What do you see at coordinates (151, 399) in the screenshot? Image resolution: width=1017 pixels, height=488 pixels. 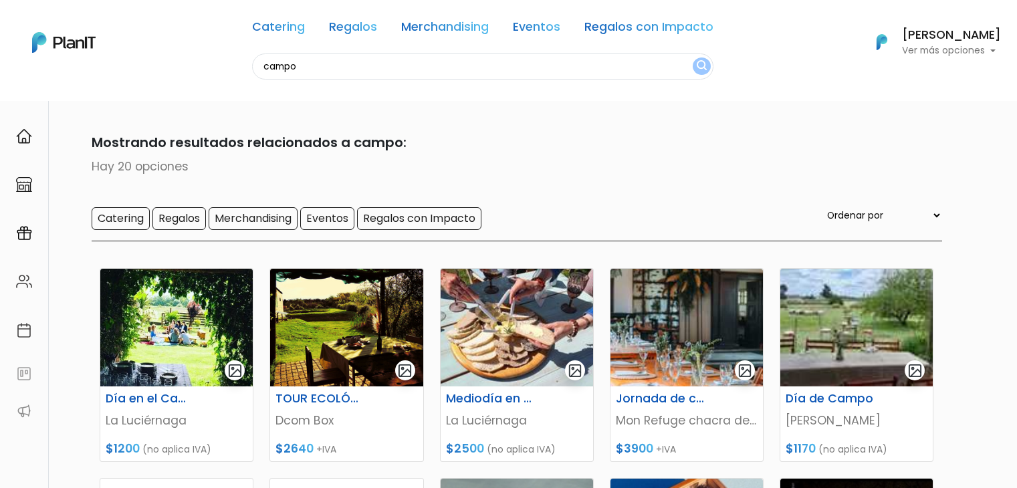 I see `h6: Día en el Campo` at bounding box center [151, 399].